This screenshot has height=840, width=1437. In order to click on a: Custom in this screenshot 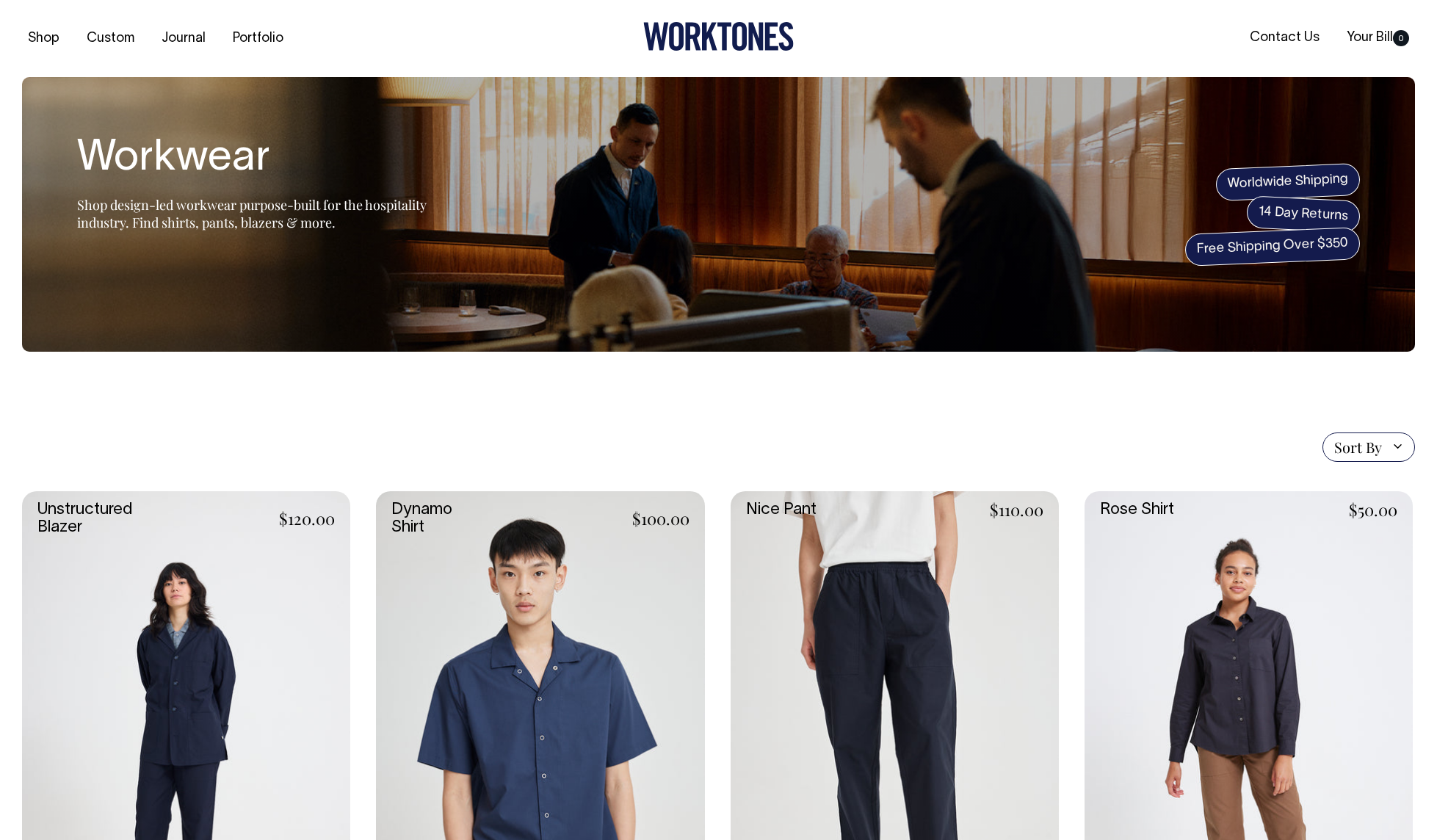, I will do `click(110, 39)`.